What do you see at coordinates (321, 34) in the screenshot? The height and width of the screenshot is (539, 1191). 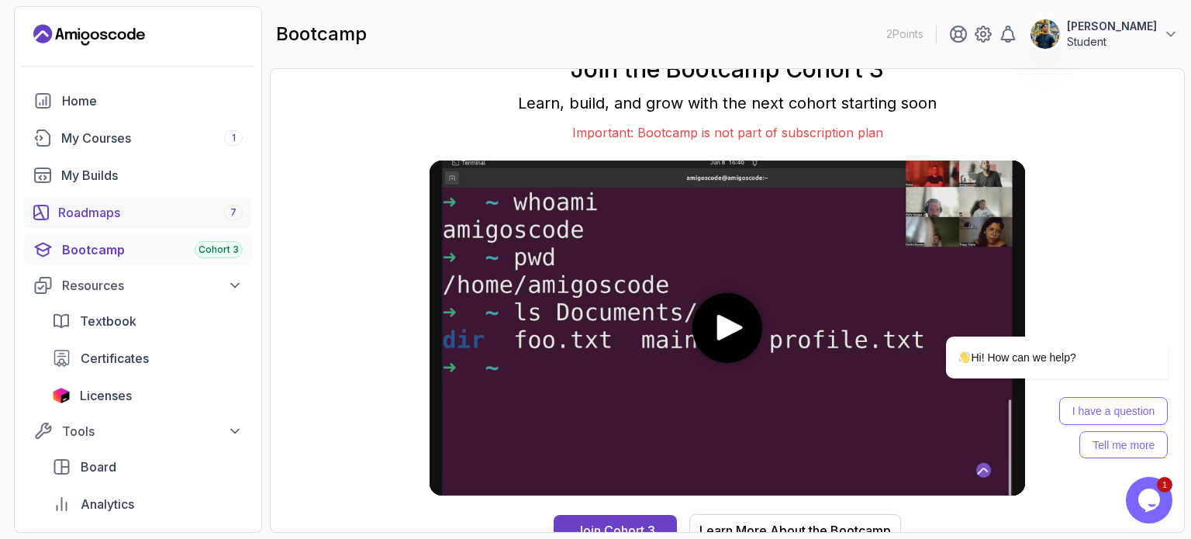 I see `h2: bootcamp` at bounding box center [321, 34].